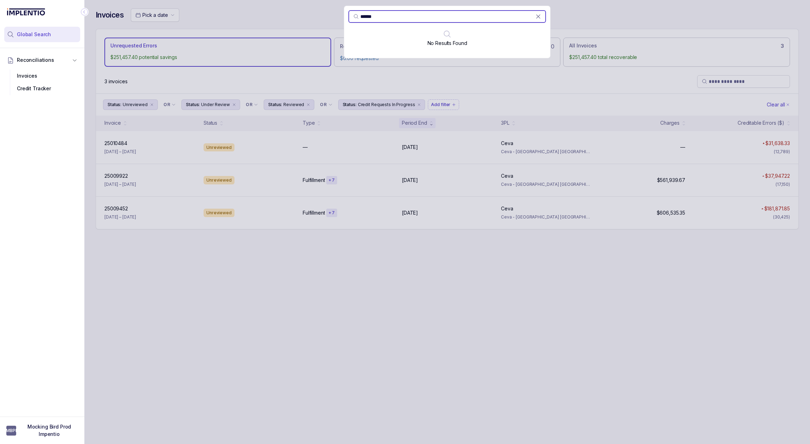 This screenshot has width=810, height=444. I want to click on span: Reconciliations, so click(35, 60).